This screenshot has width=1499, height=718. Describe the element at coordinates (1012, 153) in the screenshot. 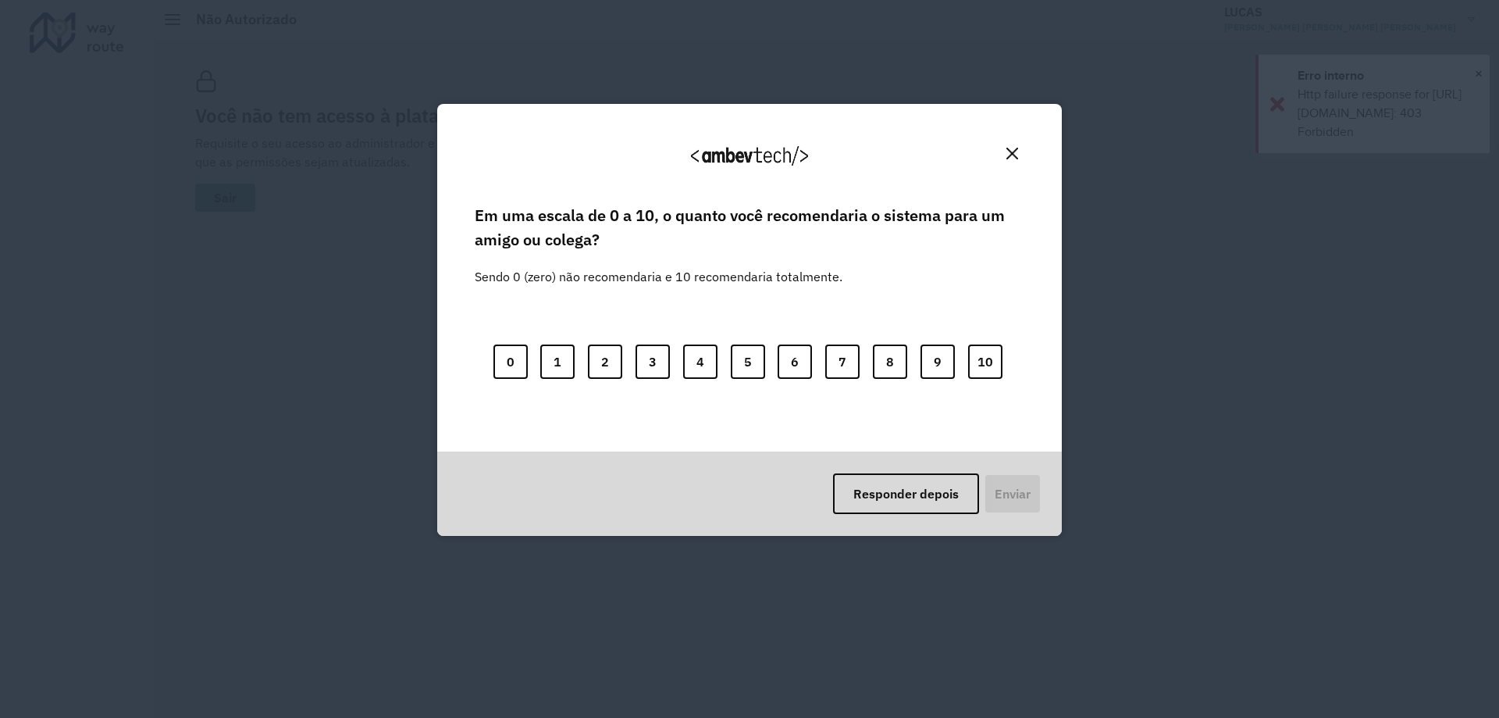

I see `img: Close` at that location.